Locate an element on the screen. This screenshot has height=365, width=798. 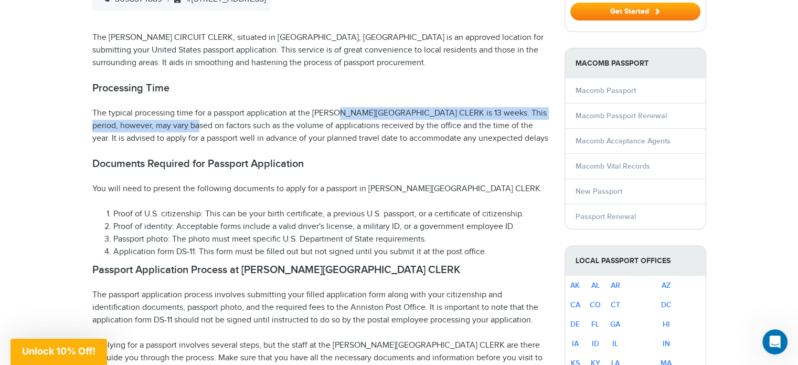
a: Macomb Passport Renewal is located at coordinates (621, 115).